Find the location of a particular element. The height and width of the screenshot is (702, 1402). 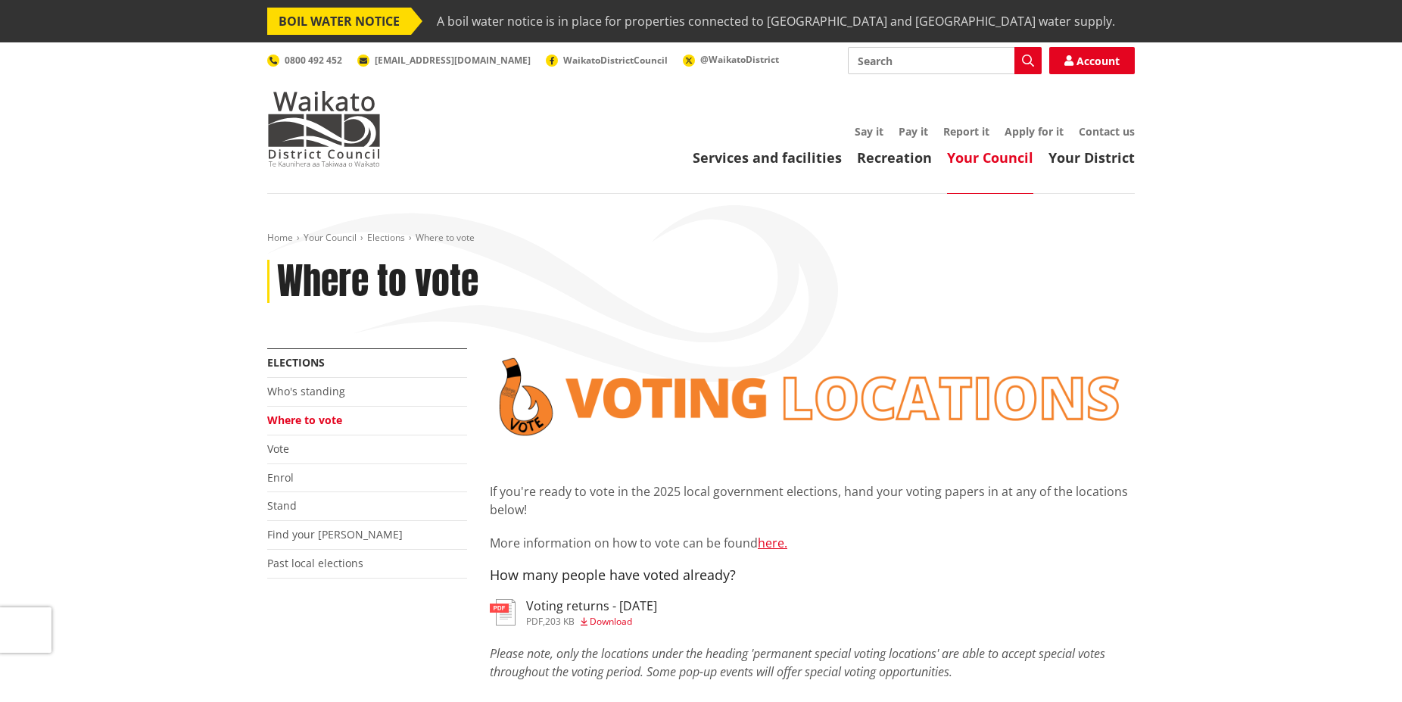

a: Pay it is located at coordinates (913, 131).